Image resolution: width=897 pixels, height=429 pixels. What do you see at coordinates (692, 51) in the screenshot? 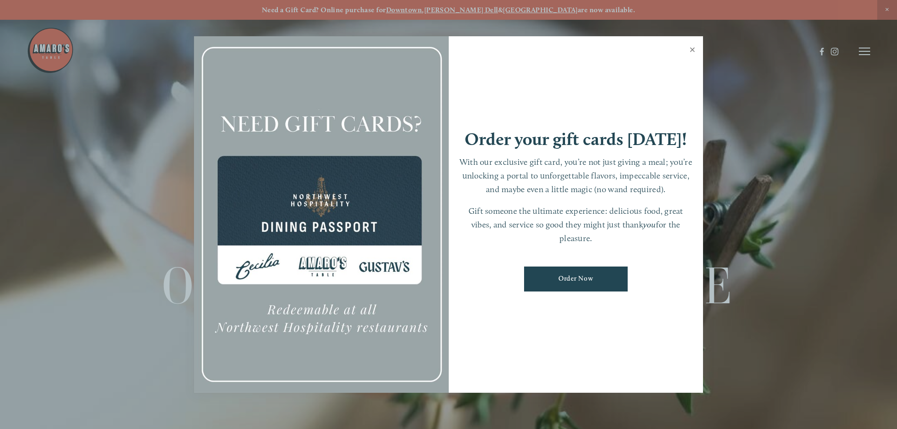
I see `a: Close` at bounding box center [692, 51].